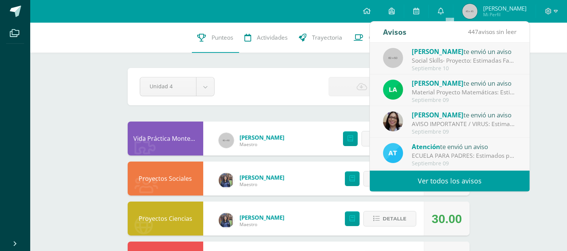 This screenshot has width=567, height=251. I want to click on div: ECUELA PARA PADRES: Estimados padres de familia. Les compartimos información sobre nuestra escuel..., so click(464, 156).